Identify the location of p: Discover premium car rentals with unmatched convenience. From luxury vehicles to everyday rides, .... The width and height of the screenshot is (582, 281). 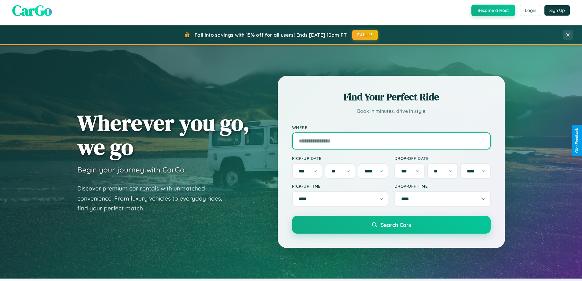
(154, 198).